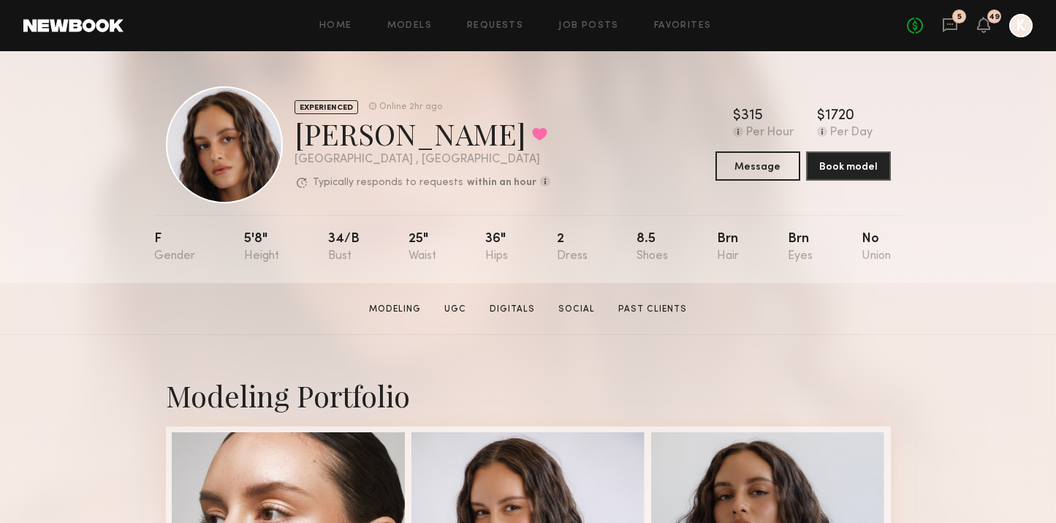 Image resolution: width=1056 pixels, height=523 pixels. I want to click on div: 2, so click(572, 247).